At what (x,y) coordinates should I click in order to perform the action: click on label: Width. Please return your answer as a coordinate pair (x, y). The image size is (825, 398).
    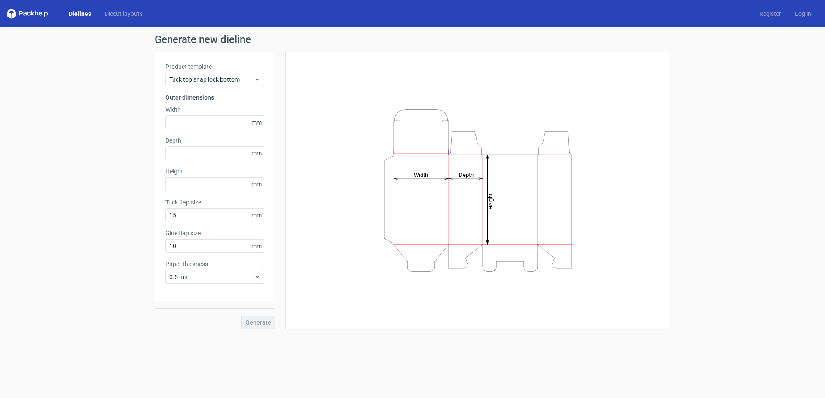
    Looking at the image, I should click on (215, 110).